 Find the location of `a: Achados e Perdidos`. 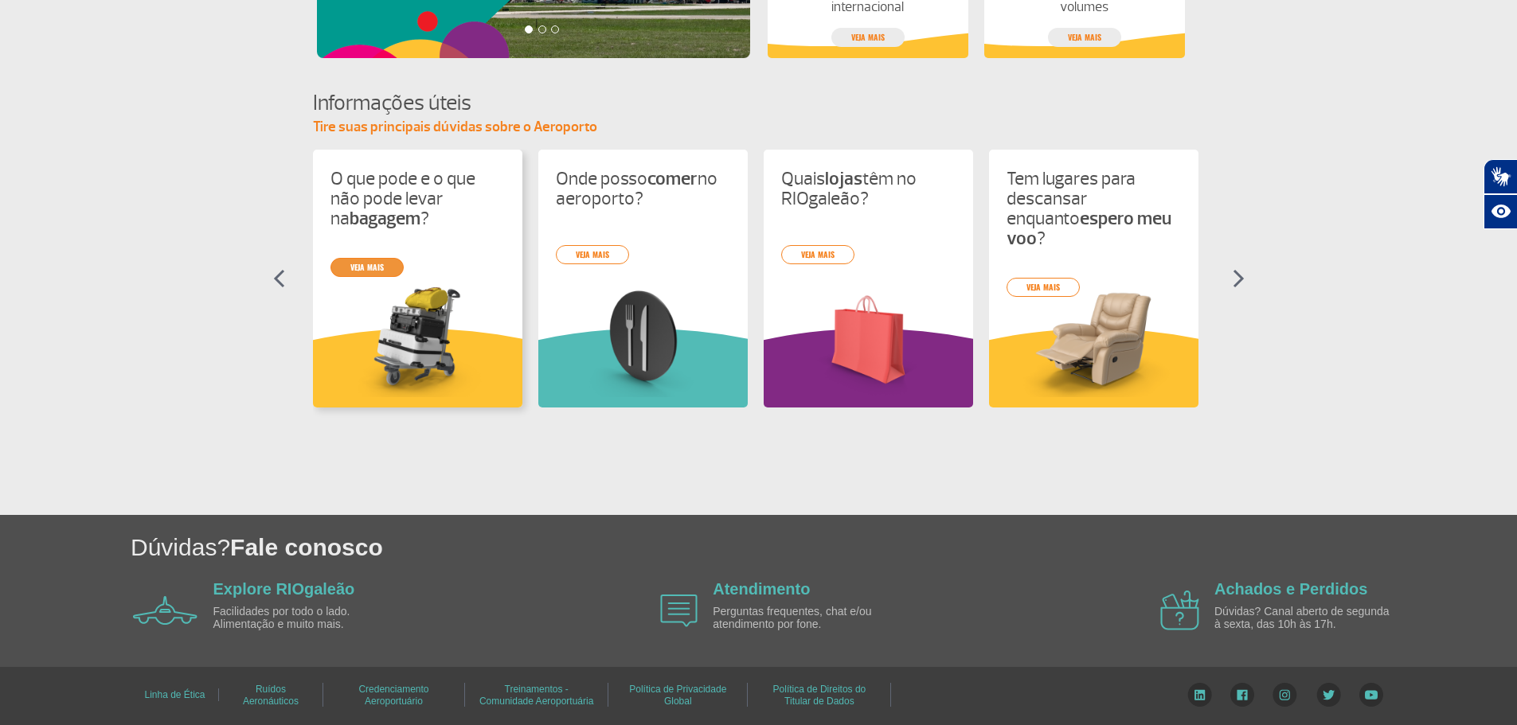

a: Achados e Perdidos is located at coordinates (1291, 589).